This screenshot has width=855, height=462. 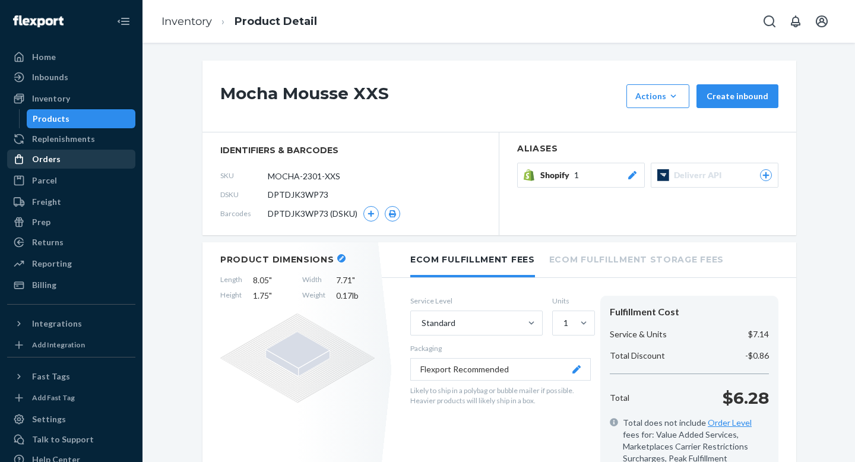 What do you see at coordinates (737, 96) in the screenshot?
I see `button: Create inbound` at bounding box center [737, 96].